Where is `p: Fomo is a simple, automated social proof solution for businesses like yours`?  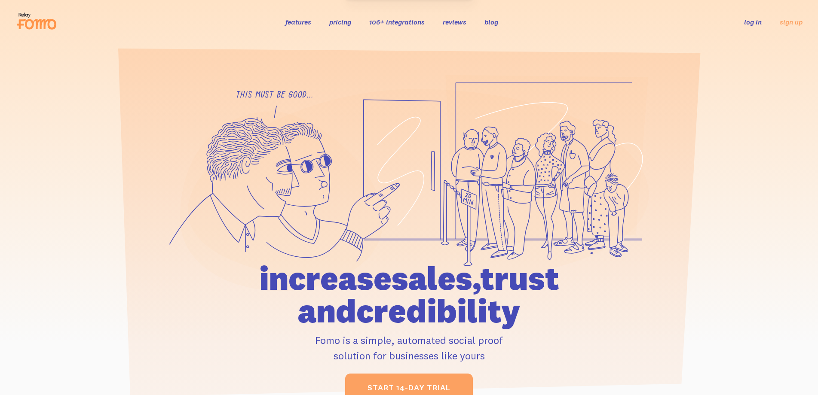 p: Fomo is a simple, automated social proof solution for businesses like yours is located at coordinates (409, 348).